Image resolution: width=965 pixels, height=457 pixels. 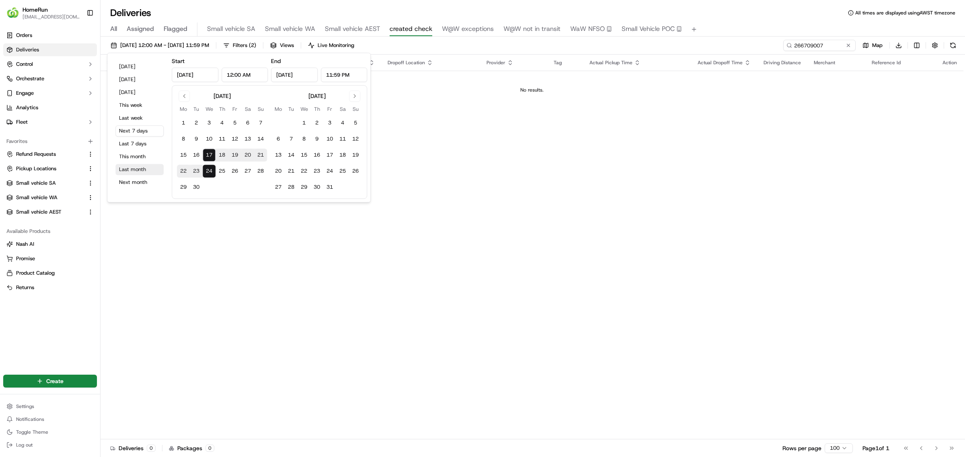 I want to click on button: Fleet, so click(x=50, y=122).